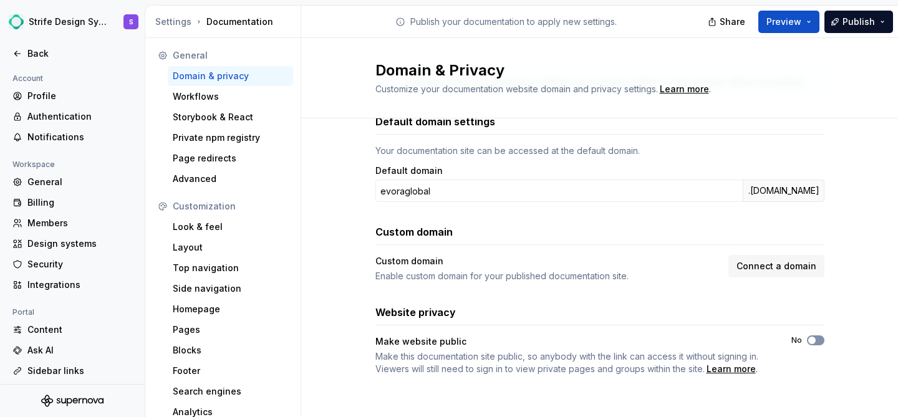  I want to click on label: No, so click(796, 340).